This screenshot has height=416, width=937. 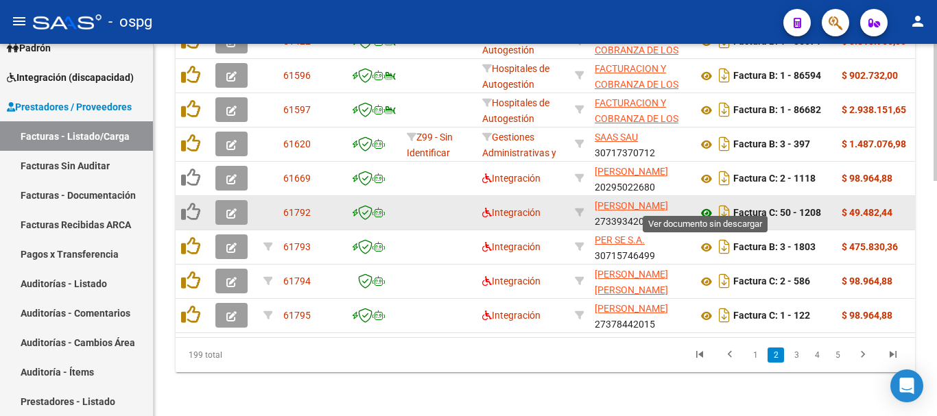 I want to click on span: SAAS SAU, so click(x=616, y=137).